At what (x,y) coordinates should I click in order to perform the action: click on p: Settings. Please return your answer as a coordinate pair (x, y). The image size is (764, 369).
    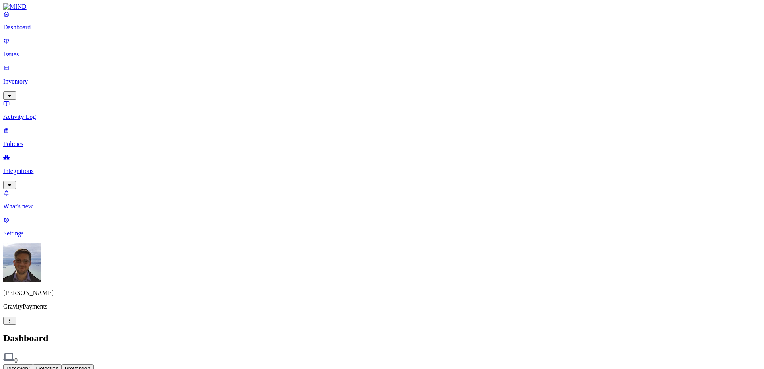
    Looking at the image, I should click on (382, 233).